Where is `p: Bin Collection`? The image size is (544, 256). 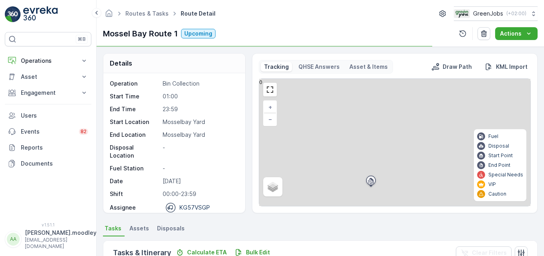 p: Bin Collection is located at coordinates (200, 84).